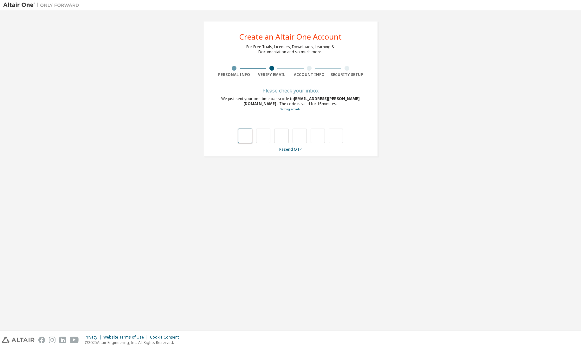 This screenshot has height=349, width=581. What do you see at coordinates (166, 338) in the screenshot?
I see `div: Cookie Consent` at bounding box center [166, 338].